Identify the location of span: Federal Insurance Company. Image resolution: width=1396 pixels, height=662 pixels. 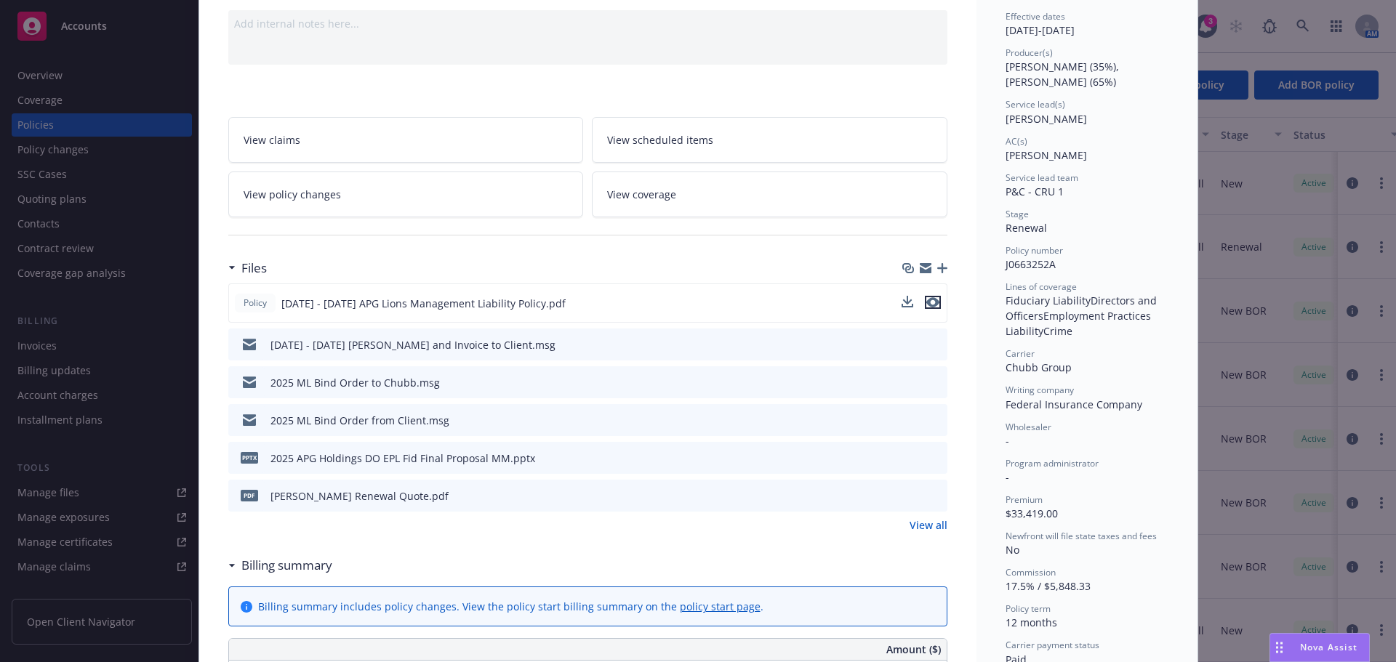
(1074, 404).